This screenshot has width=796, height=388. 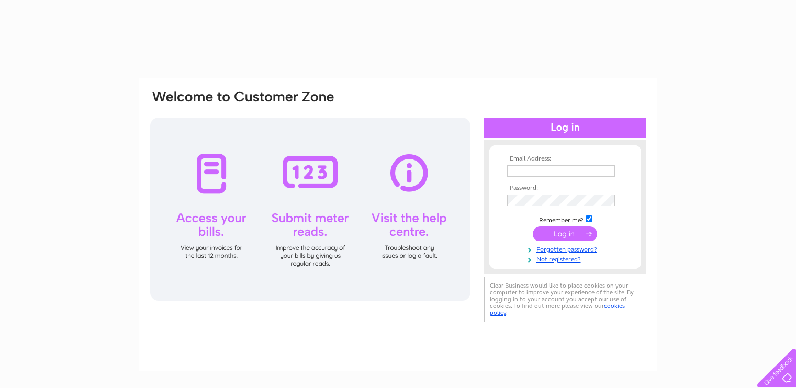 What do you see at coordinates (557, 309) in the screenshot?
I see `a: cookies policy` at bounding box center [557, 309].